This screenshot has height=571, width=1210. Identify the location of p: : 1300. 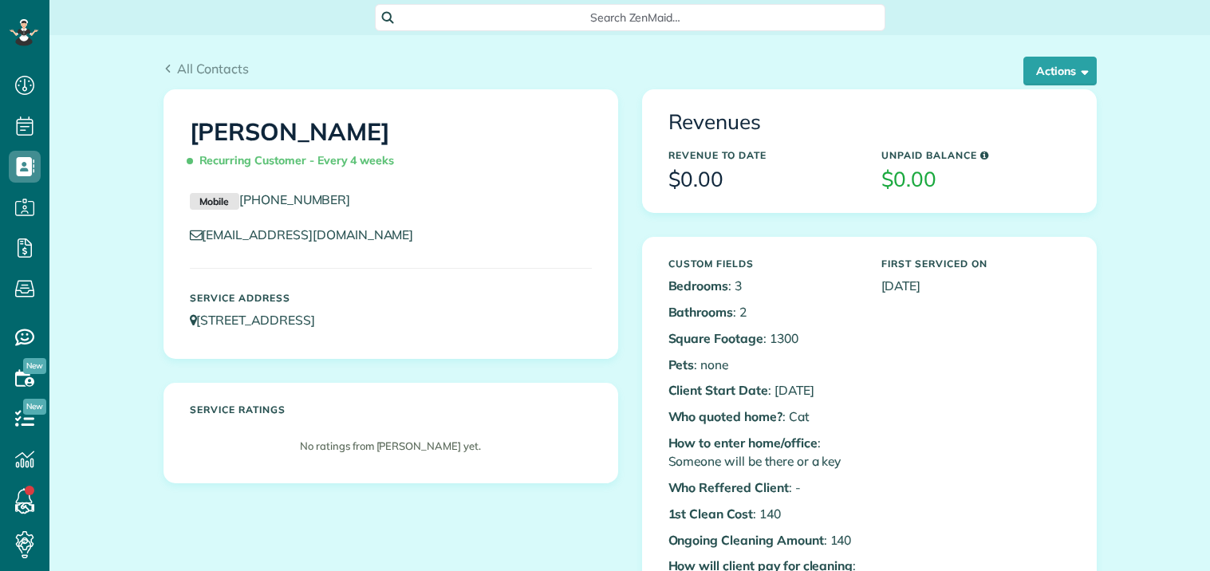
(762, 338).